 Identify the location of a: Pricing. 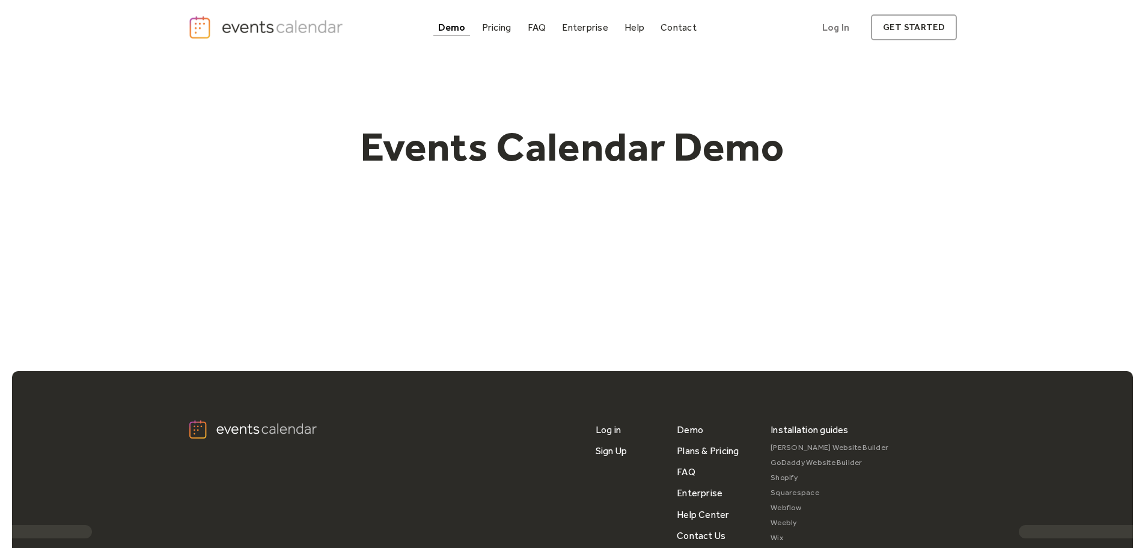
(497, 27).